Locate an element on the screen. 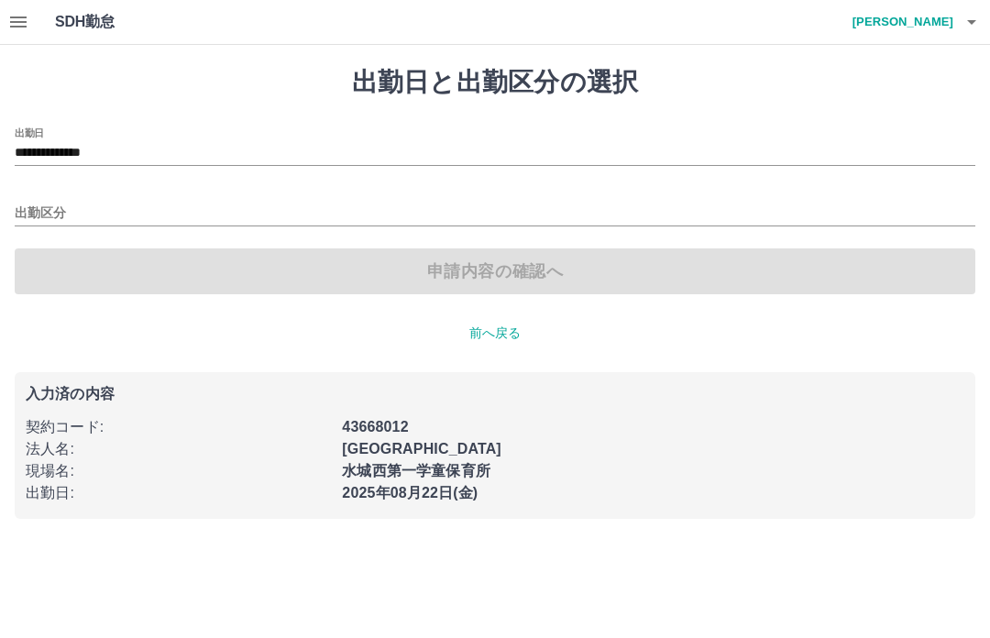  p: 現場名 : is located at coordinates (178, 471).